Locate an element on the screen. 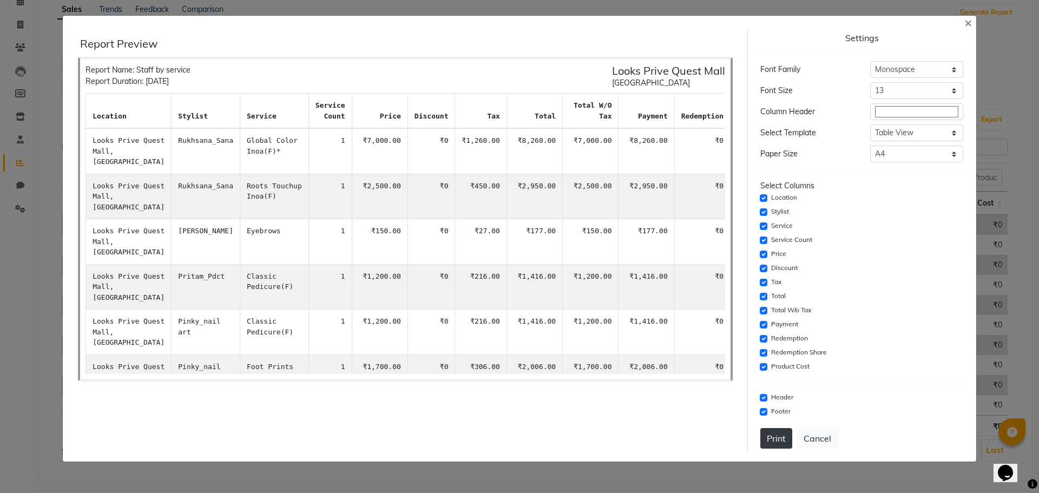 The width and height of the screenshot is (1039, 493). label: Tax is located at coordinates (776, 282).